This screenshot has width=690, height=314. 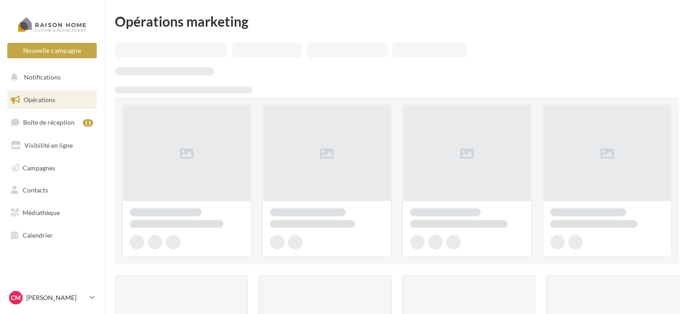 What do you see at coordinates (52, 236) in the screenshot?
I see `a: Calendrier` at bounding box center [52, 236].